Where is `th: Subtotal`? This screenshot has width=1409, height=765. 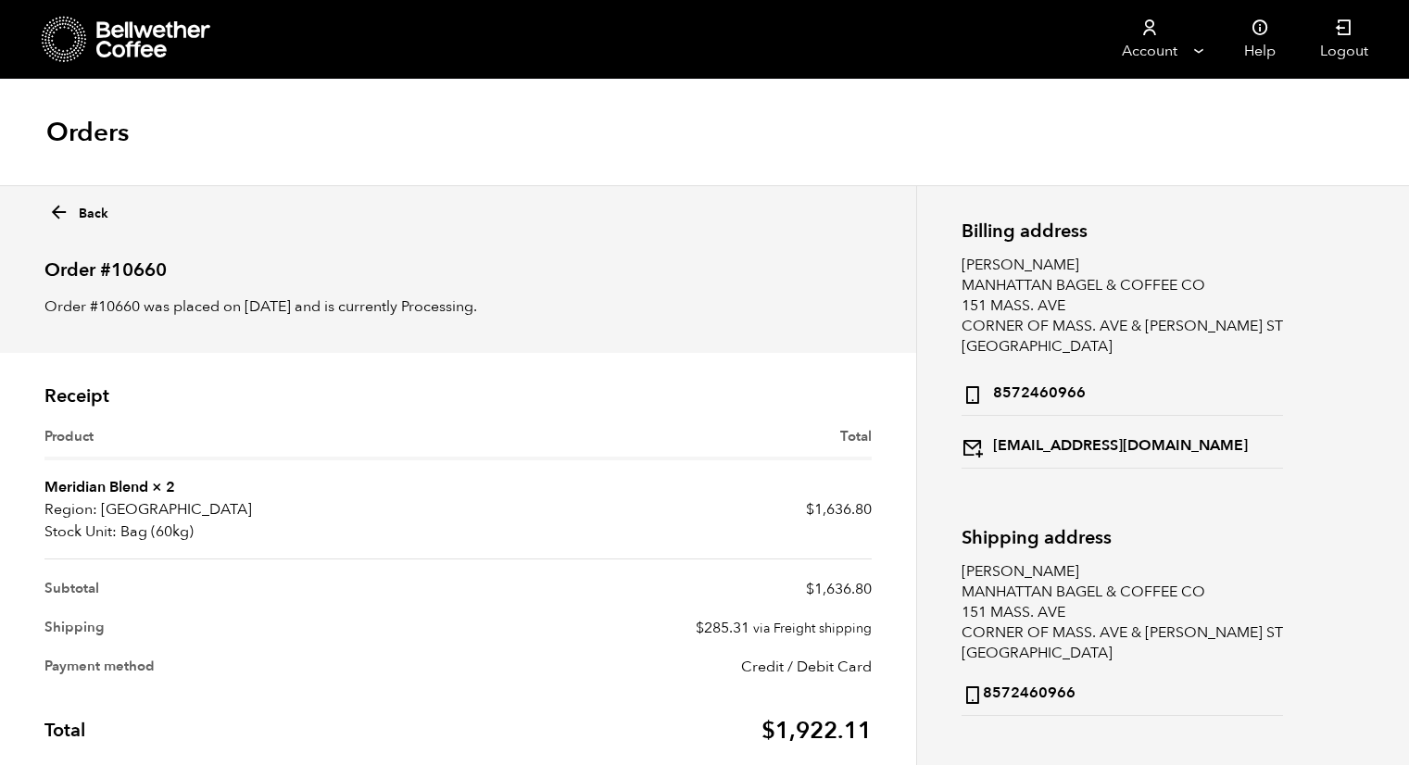 th: Subtotal is located at coordinates (251, 584).